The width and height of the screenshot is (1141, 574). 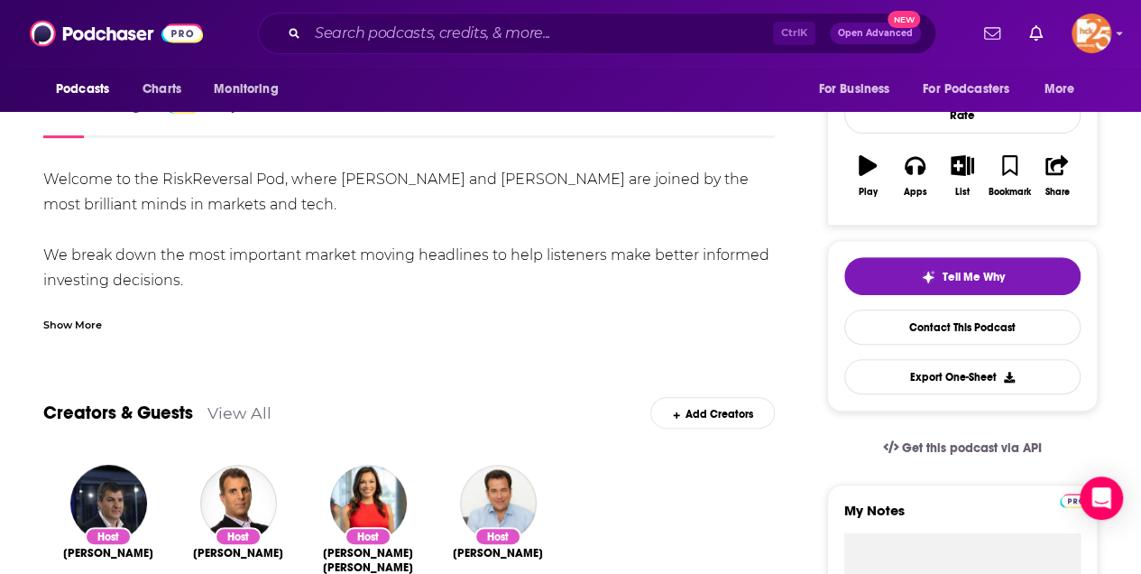 What do you see at coordinates (1092, 33) in the screenshot?
I see `button: Show profile menu` at bounding box center [1092, 33].